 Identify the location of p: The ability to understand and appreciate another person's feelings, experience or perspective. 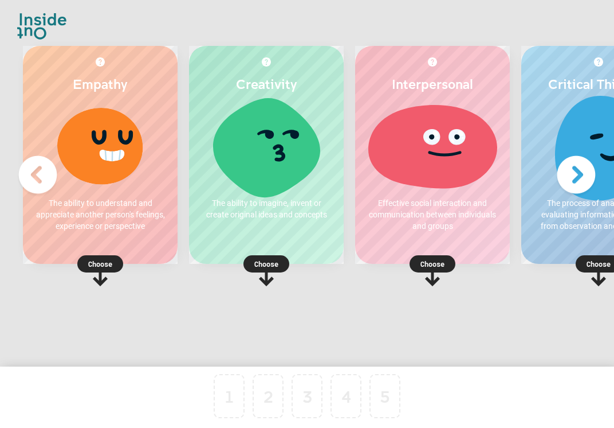
(100, 214).